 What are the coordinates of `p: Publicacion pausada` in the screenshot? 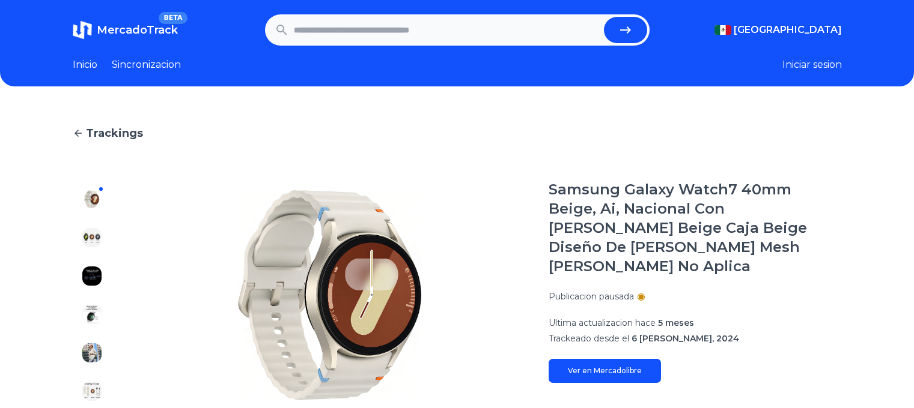 It's located at (591, 297).